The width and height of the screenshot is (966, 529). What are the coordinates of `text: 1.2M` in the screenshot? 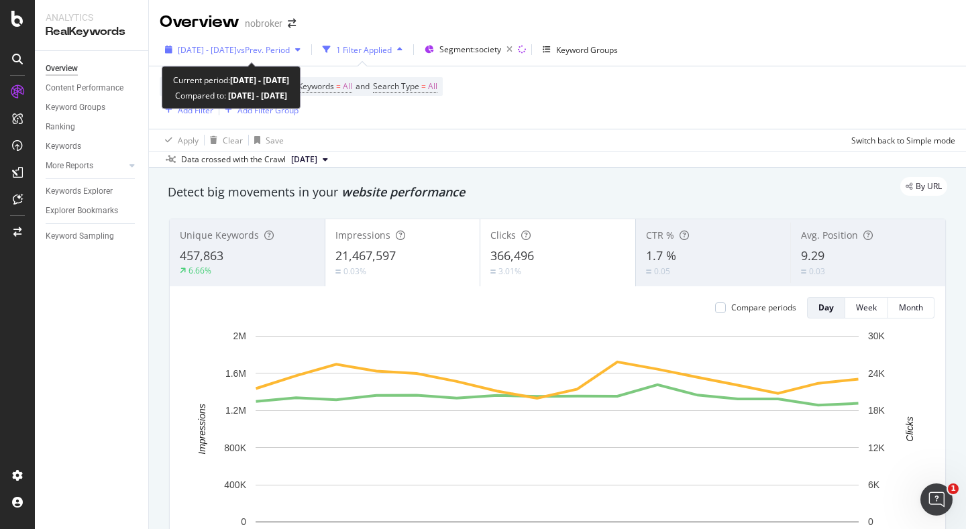 It's located at (235, 410).